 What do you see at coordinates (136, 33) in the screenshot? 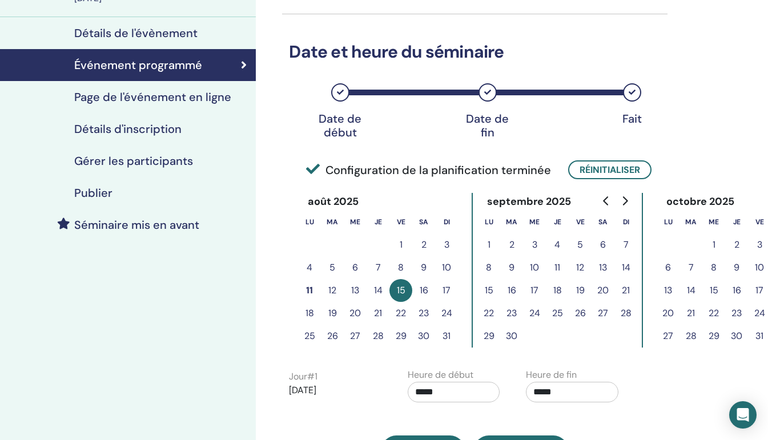
I see `h4: Détails de l'évènement` at bounding box center [136, 33].